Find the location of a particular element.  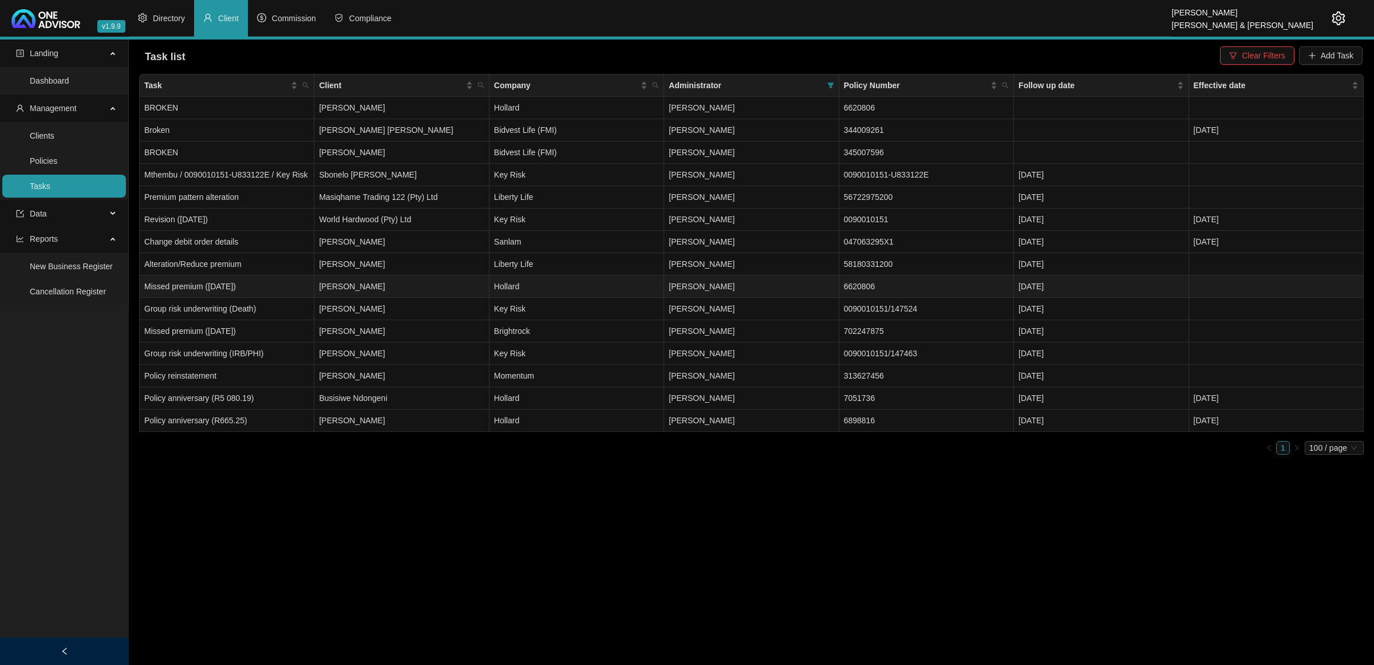

td: Sanlam is located at coordinates (576, 242).